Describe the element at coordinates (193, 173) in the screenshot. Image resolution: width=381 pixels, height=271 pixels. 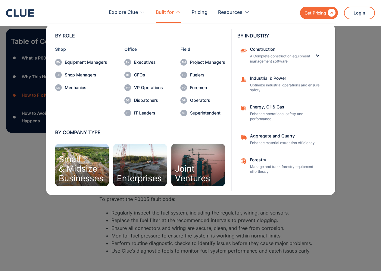
I see `div: Joint Ventures` at that location.